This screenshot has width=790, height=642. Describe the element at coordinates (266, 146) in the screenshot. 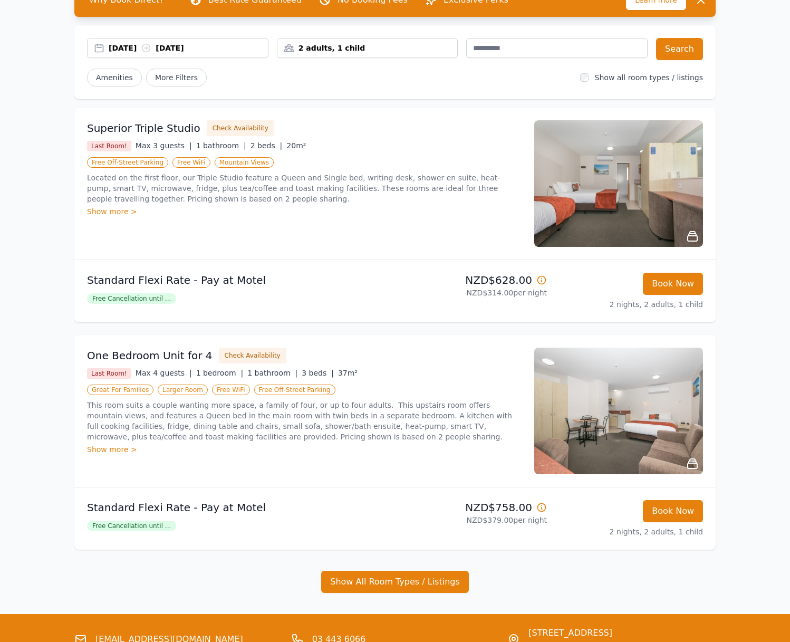

I see `span: 2 beds |` at that location.